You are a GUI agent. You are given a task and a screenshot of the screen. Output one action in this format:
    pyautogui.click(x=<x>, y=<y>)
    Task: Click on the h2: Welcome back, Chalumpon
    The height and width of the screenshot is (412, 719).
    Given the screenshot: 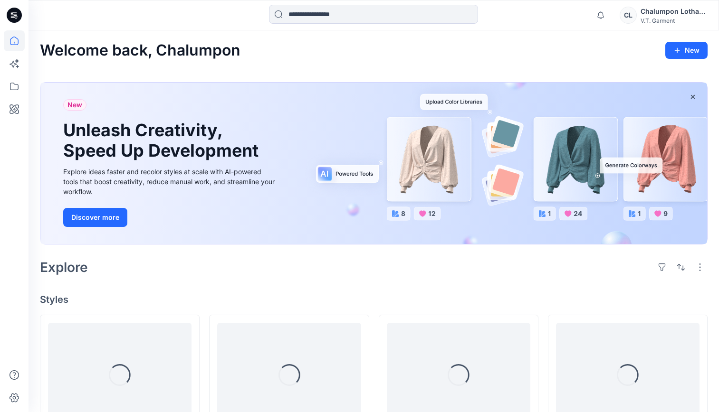 What is the action you would take?
    pyautogui.click(x=140, y=50)
    